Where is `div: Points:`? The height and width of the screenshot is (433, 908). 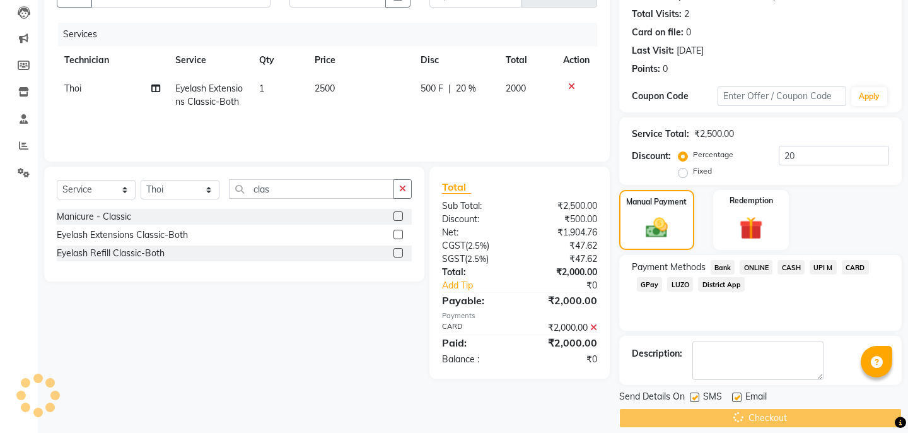
div: Points: is located at coordinates (646, 69).